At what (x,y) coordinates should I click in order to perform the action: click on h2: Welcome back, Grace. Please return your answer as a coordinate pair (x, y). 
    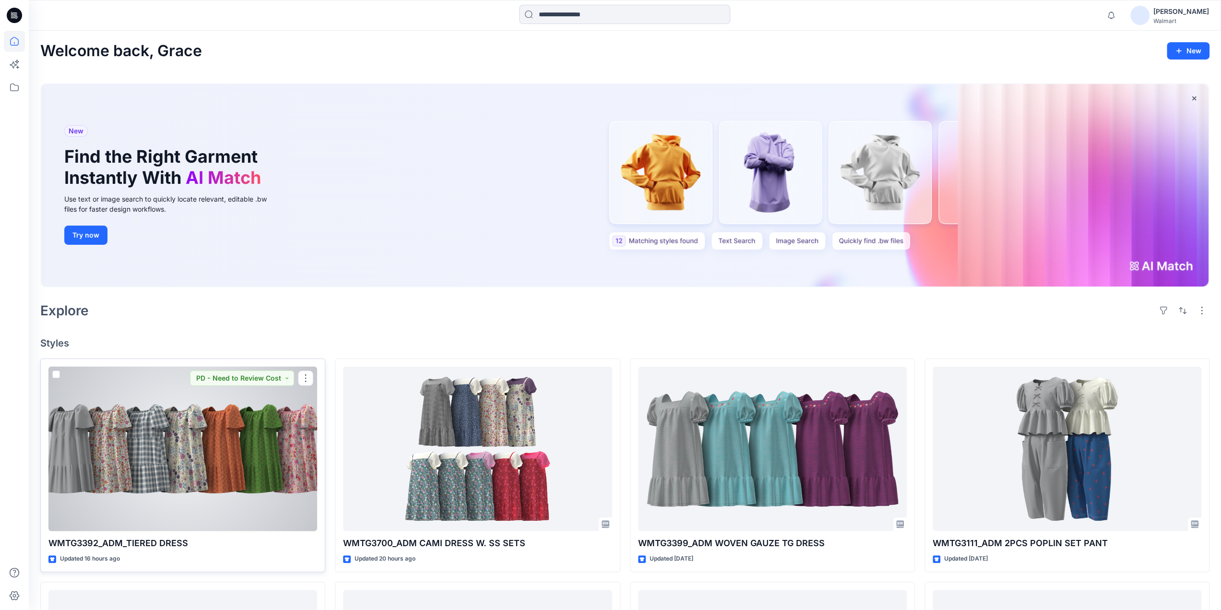
    Looking at the image, I should click on (121, 51).